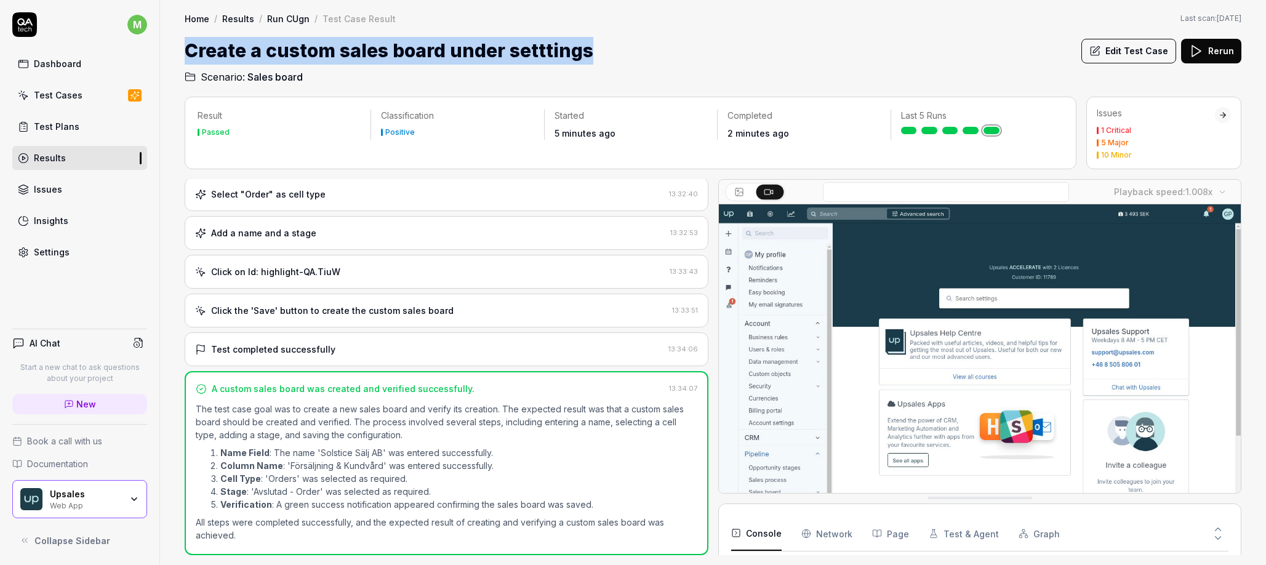  What do you see at coordinates (137, 25) in the screenshot?
I see `button: m` at bounding box center [137, 25].